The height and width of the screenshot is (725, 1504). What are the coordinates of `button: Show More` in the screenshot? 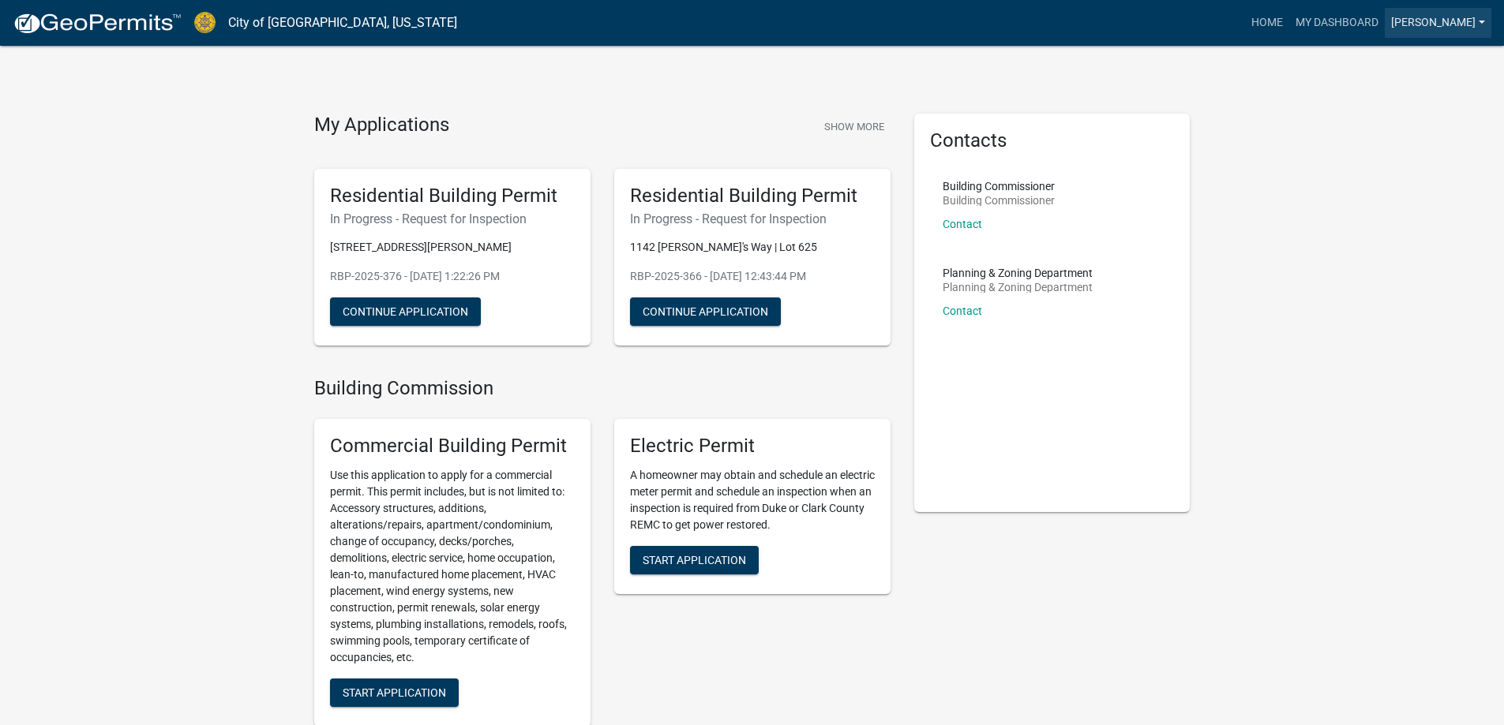 It's located at (854, 126).